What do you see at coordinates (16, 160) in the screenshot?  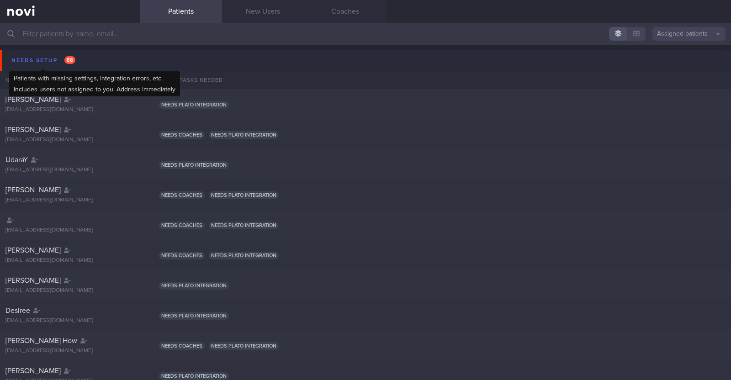 I see `span: UdaraY` at bounding box center [16, 160].